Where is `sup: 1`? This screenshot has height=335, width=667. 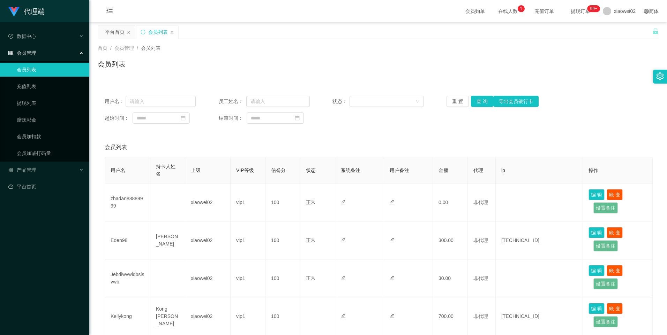
sup: 1 is located at coordinates (521, 9).